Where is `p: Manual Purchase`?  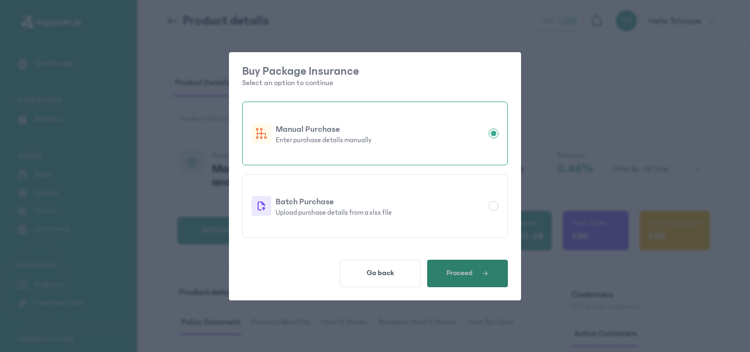 p: Manual Purchase is located at coordinates (380, 129).